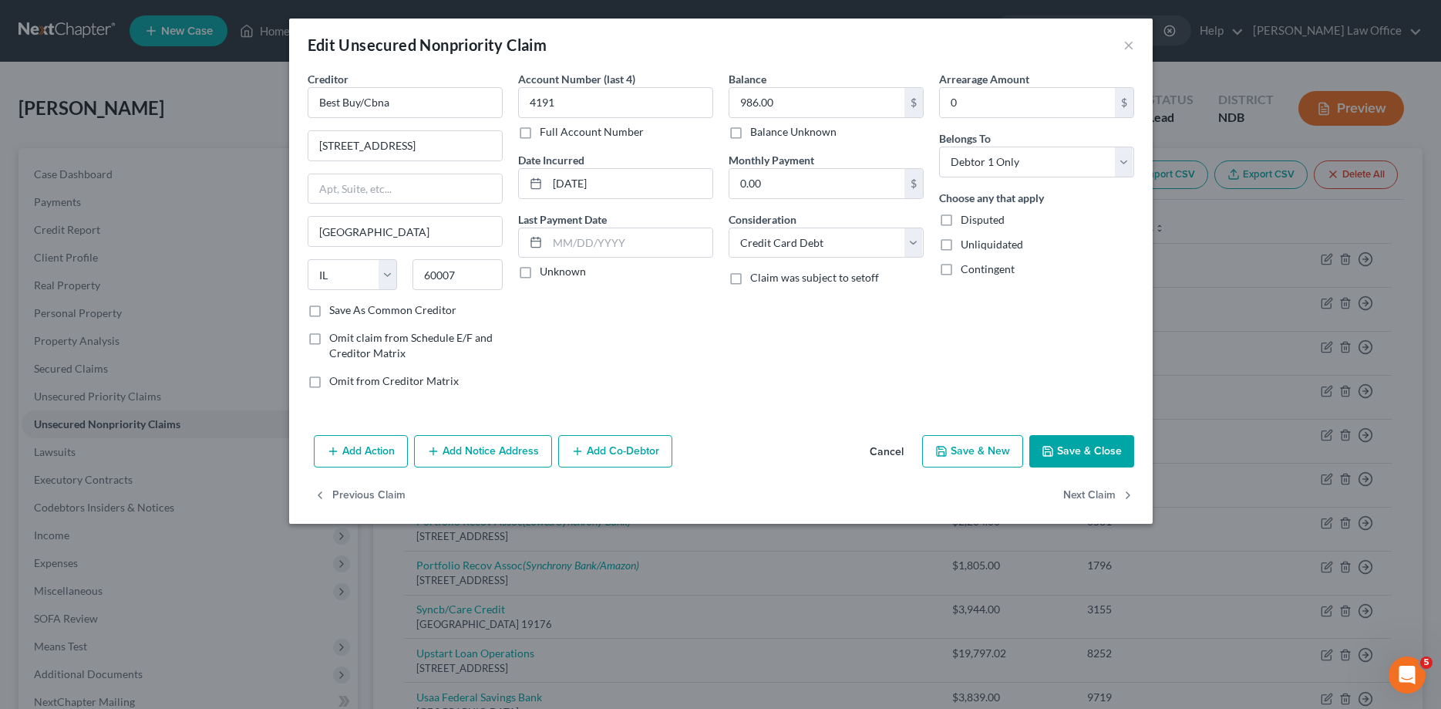  I want to click on label: Consideration, so click(763, 219).